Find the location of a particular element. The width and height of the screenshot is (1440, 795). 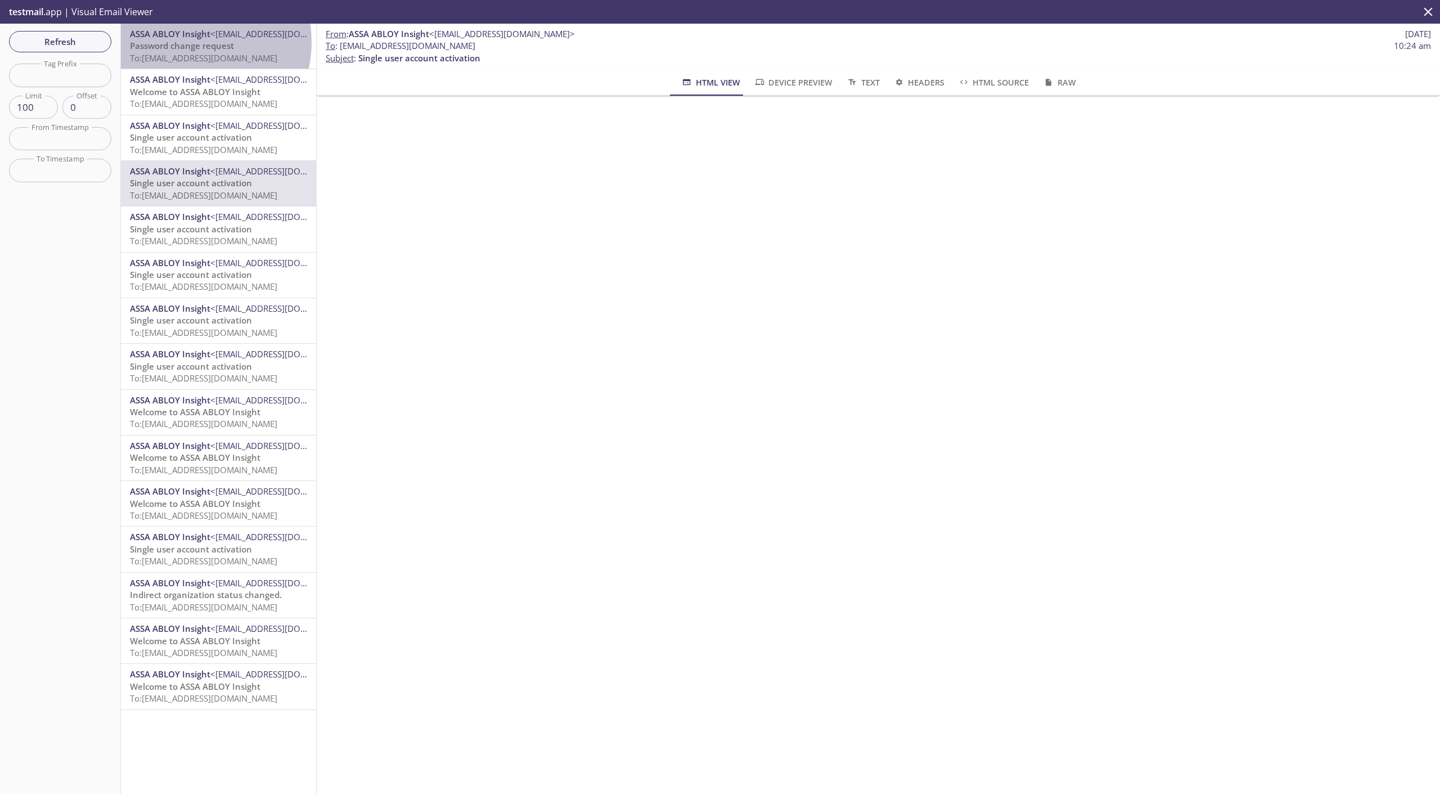

span: From is located at coordinates (336, 34).